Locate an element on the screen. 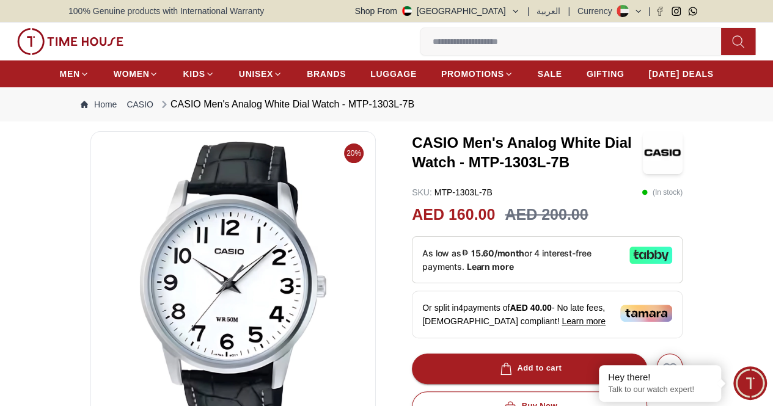 This screenshot has height=406, width=773. span: KIDS is located at coordinates (194, 74).